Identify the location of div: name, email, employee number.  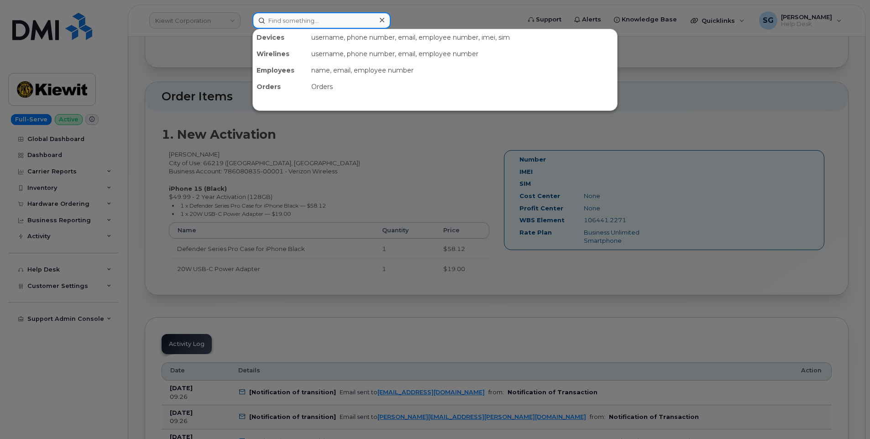
(462, 70).